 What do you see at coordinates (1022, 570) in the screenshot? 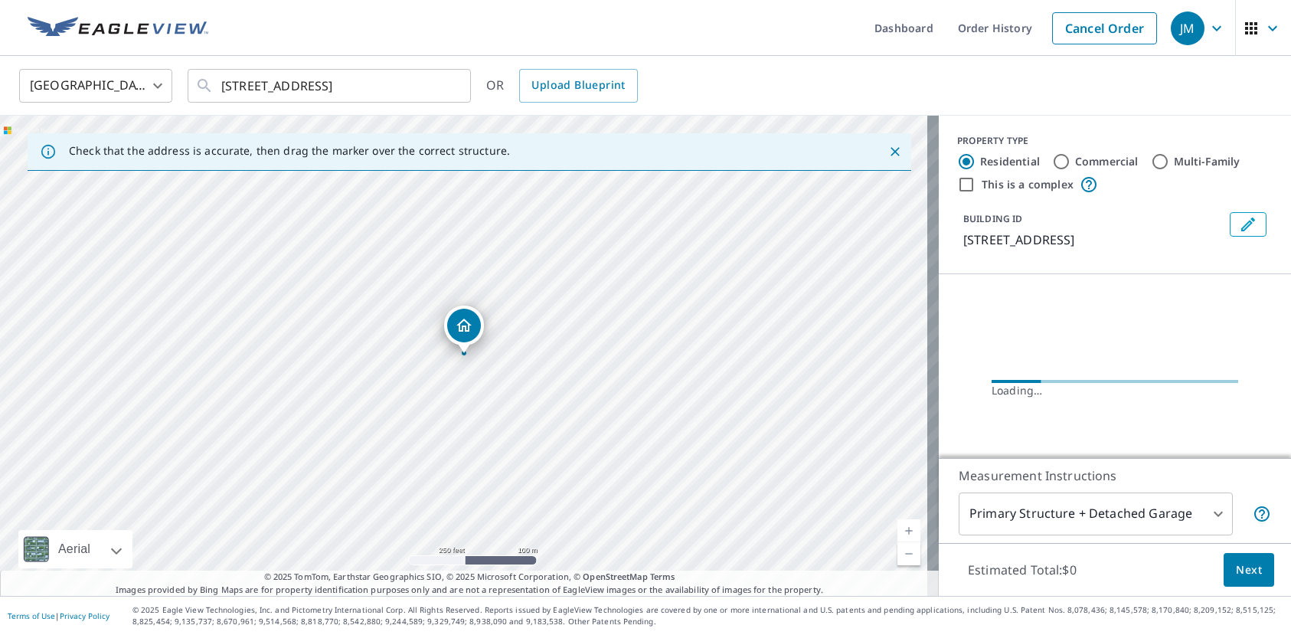
I see `p: Estimated Total: $0` at bounding box center [1022, 570].